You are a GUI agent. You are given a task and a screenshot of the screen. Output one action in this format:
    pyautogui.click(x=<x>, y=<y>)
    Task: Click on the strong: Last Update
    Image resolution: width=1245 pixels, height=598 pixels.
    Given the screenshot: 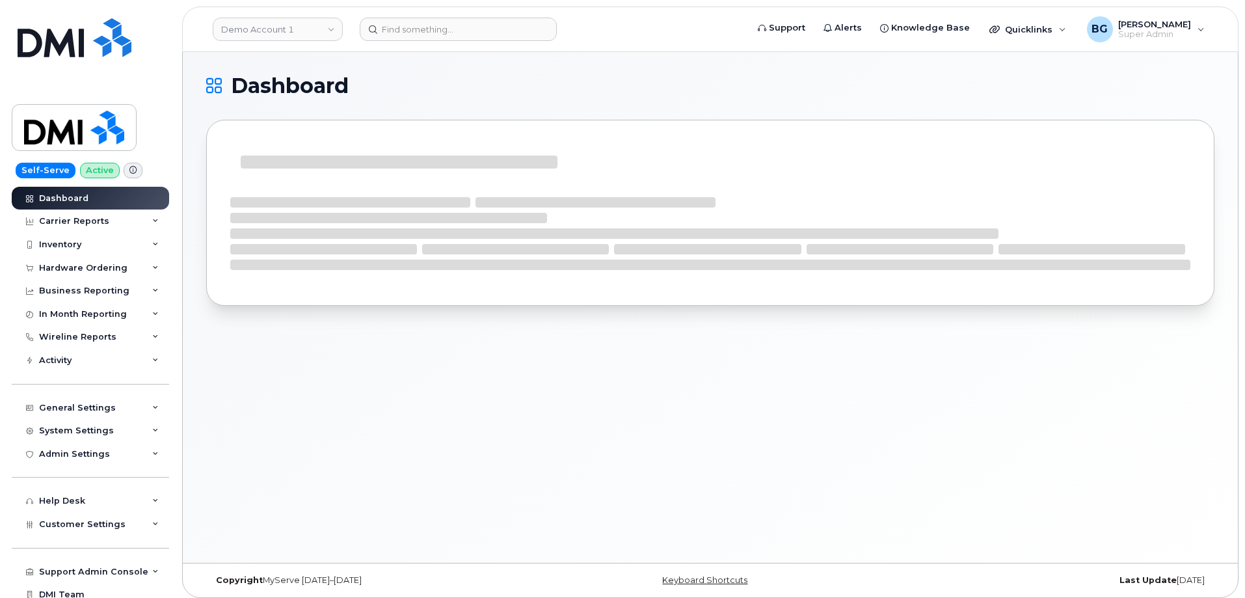 What is the action you would take?
    pyautogui.click(x=1148, y=580)
    